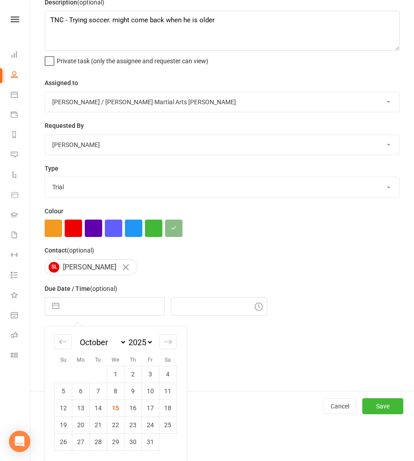 This screenshot has width=414, height=461. I want to click on label: Due Date / Time, so click(81, 289).